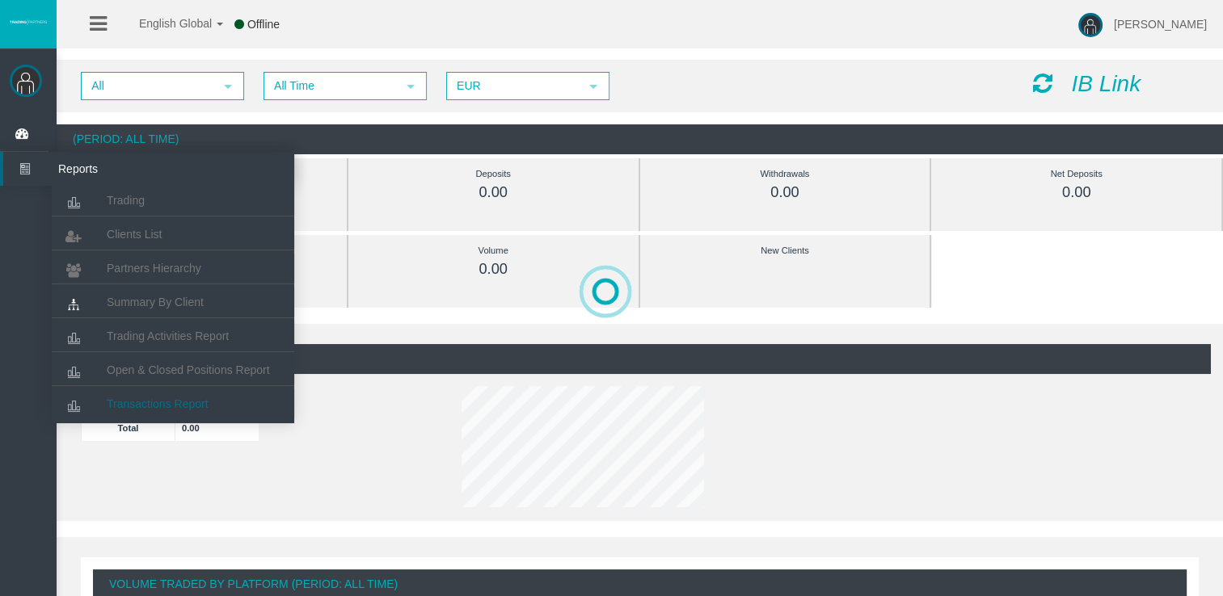 Image resolution: width=1223 pixels, height=596 pixels. What do you see at coordinates (173, 336) in the screenshot?
I see `a: Trading Activities Report` at bounding box center [173, 336].